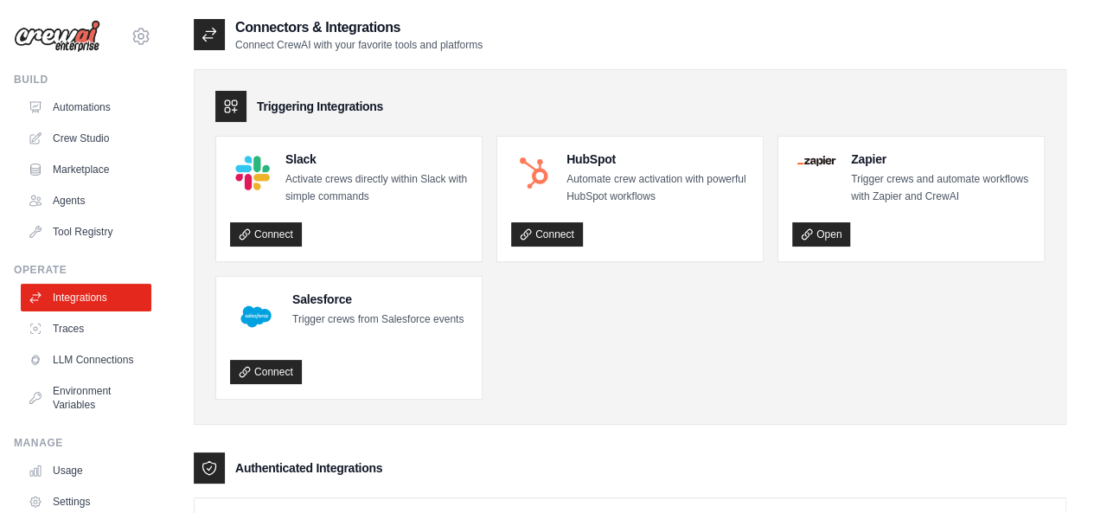  What do you see at coordinates (359, 45) in the screenshot?
I see `p: Connect CrewAI with your favorite tools and platforms` at bounding box center [359, 45].